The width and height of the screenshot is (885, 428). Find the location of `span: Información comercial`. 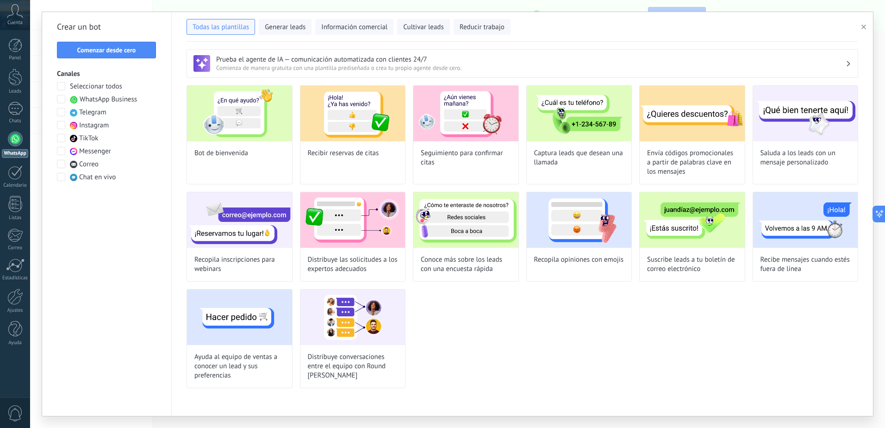

span: Información comercial is located at coordinates (354, 27).